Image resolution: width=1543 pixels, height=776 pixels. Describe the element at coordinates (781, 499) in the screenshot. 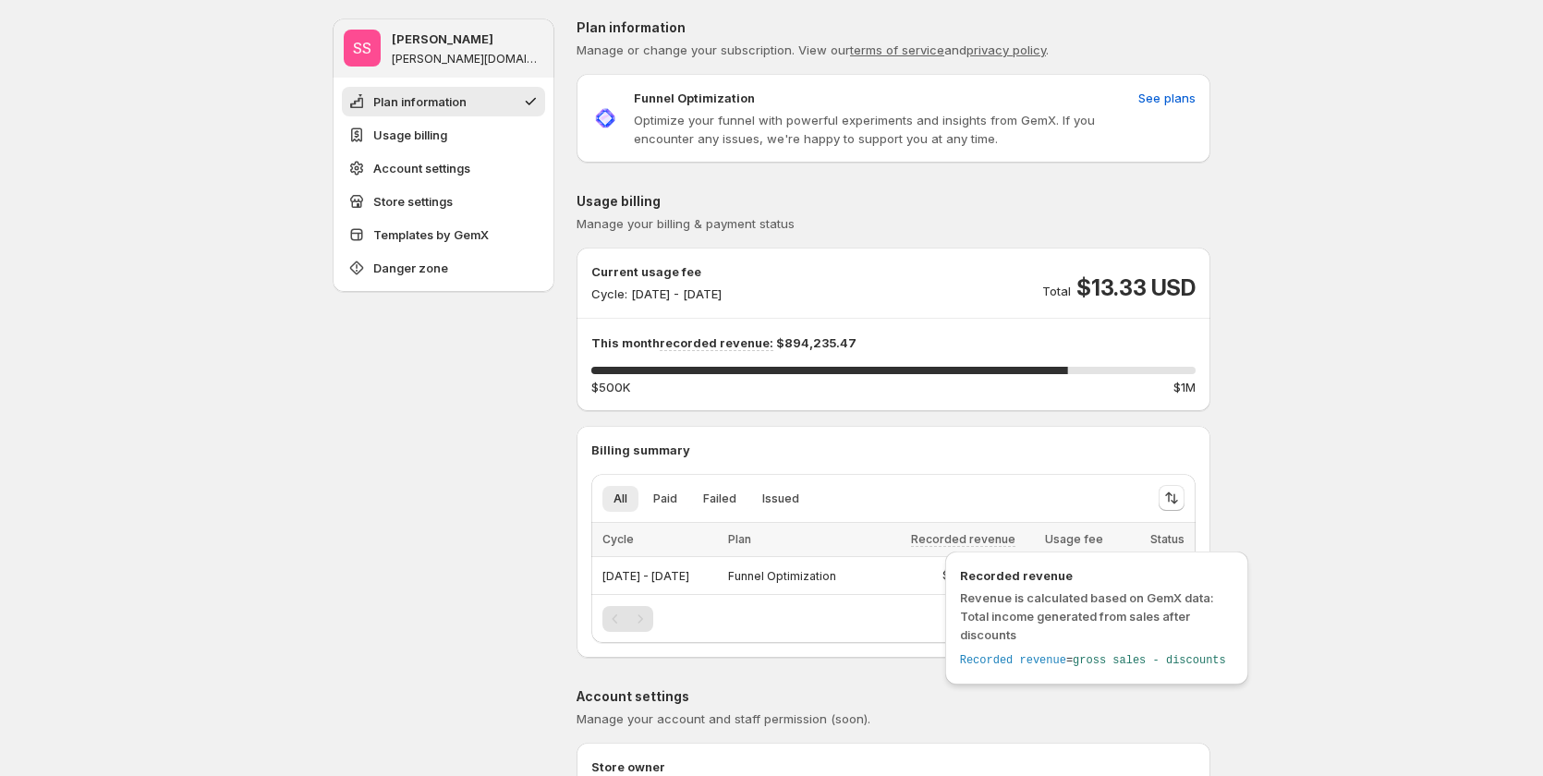

I see `span: Issued` at that location.